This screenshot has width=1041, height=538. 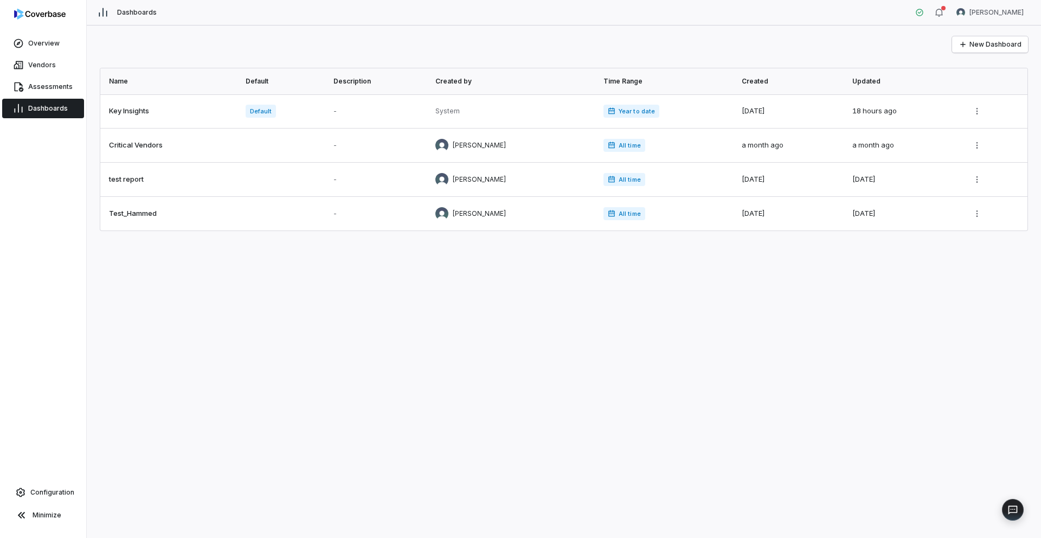 What do you see at coordinates (990, 44) in the screenshot?
I see `button: New Dashboard` at bounding box center [990, 44].